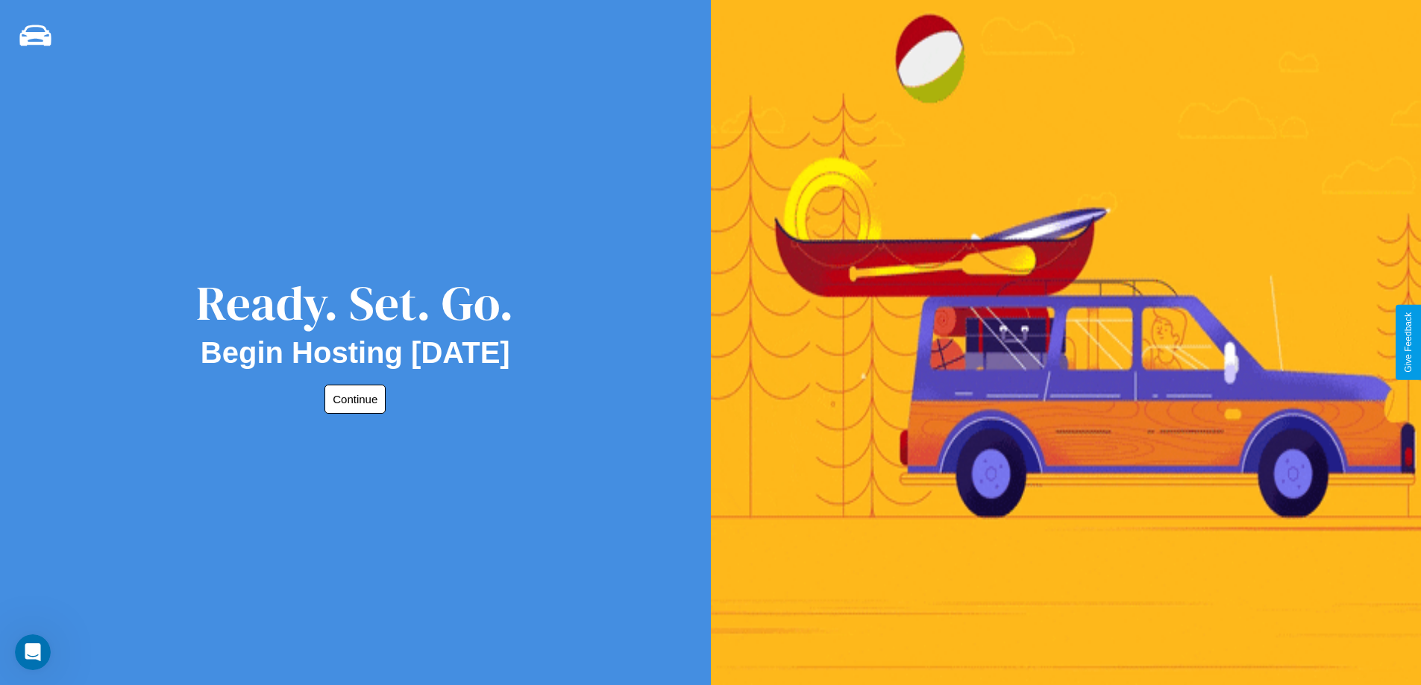  What do you see at coordinates (355, 303) in the screenshot?
I see `div: Ready. Set. Go.` at bounding box center [355, 303].